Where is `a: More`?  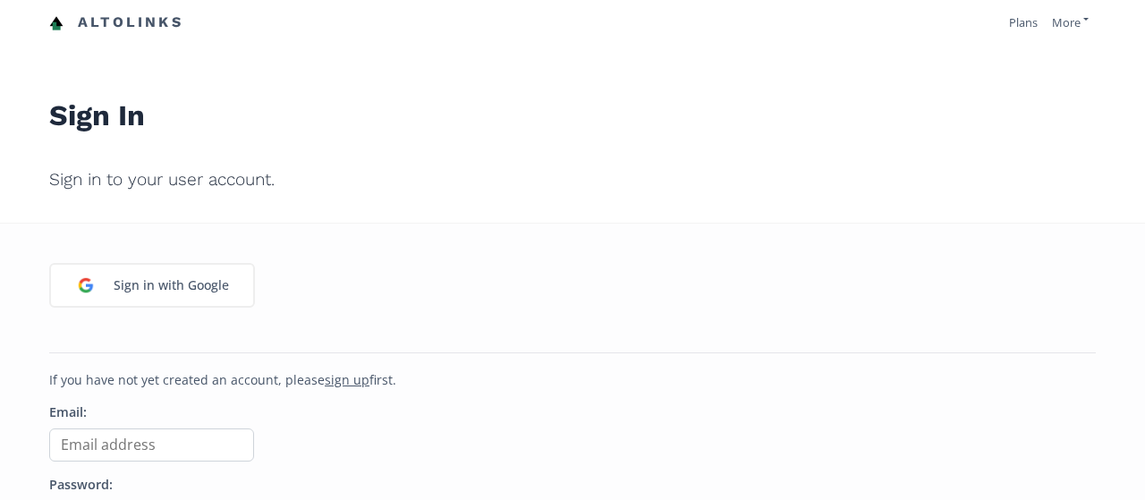 a: More is located at coordinates (1070, 22).